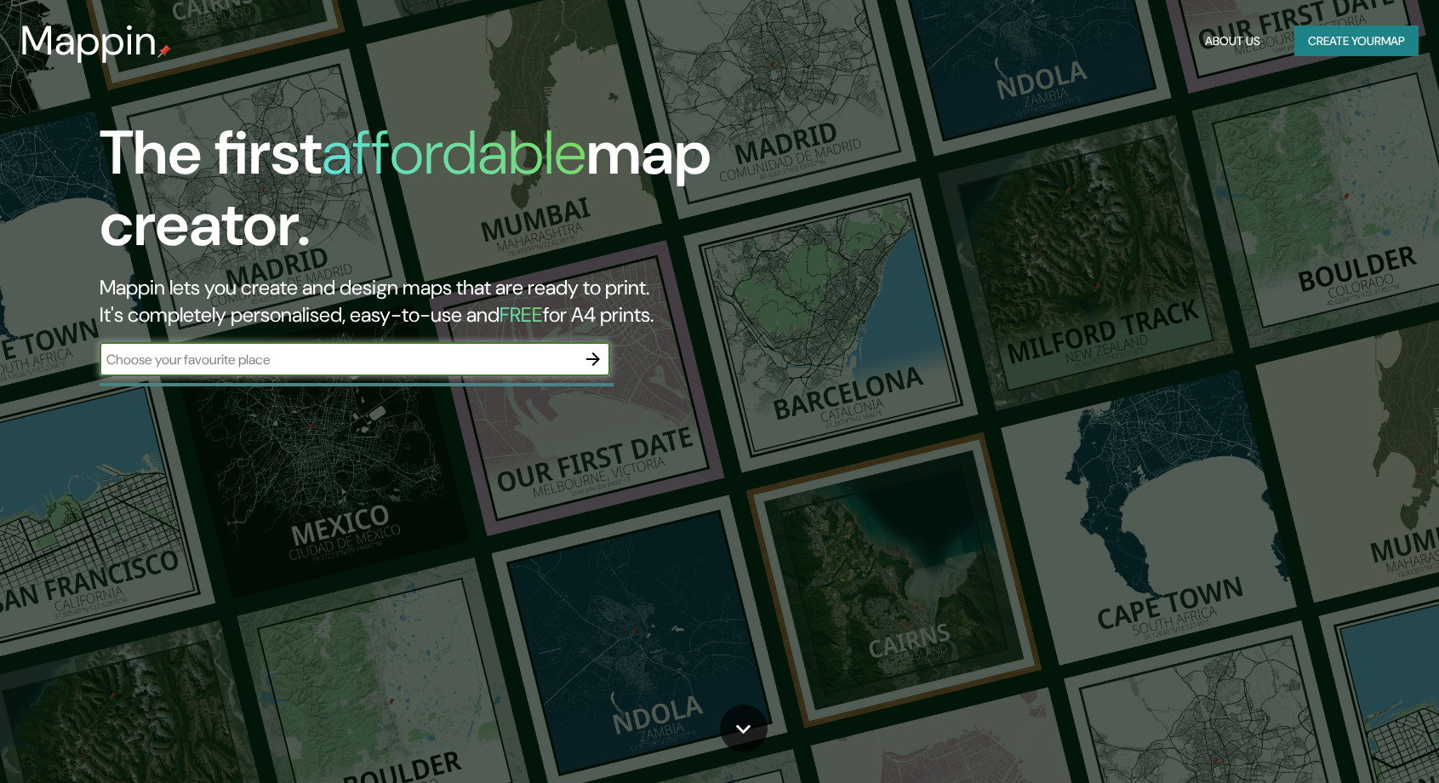 This screenshot has height=783, width=1439. What do you see at coordinates (1232, 41) in the screenshot?
I see `button: About Us` at bounding box center [1232, 41].